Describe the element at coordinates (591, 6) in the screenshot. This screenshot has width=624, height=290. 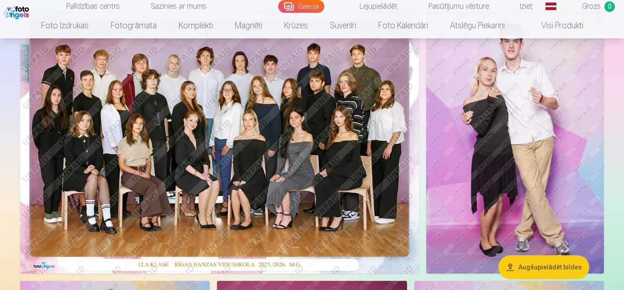
I see `span: Grozs` at that location.